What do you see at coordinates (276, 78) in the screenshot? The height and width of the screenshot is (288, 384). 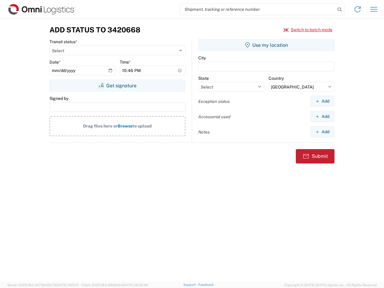 I see `label: Country` at bounding box center [276, 78].